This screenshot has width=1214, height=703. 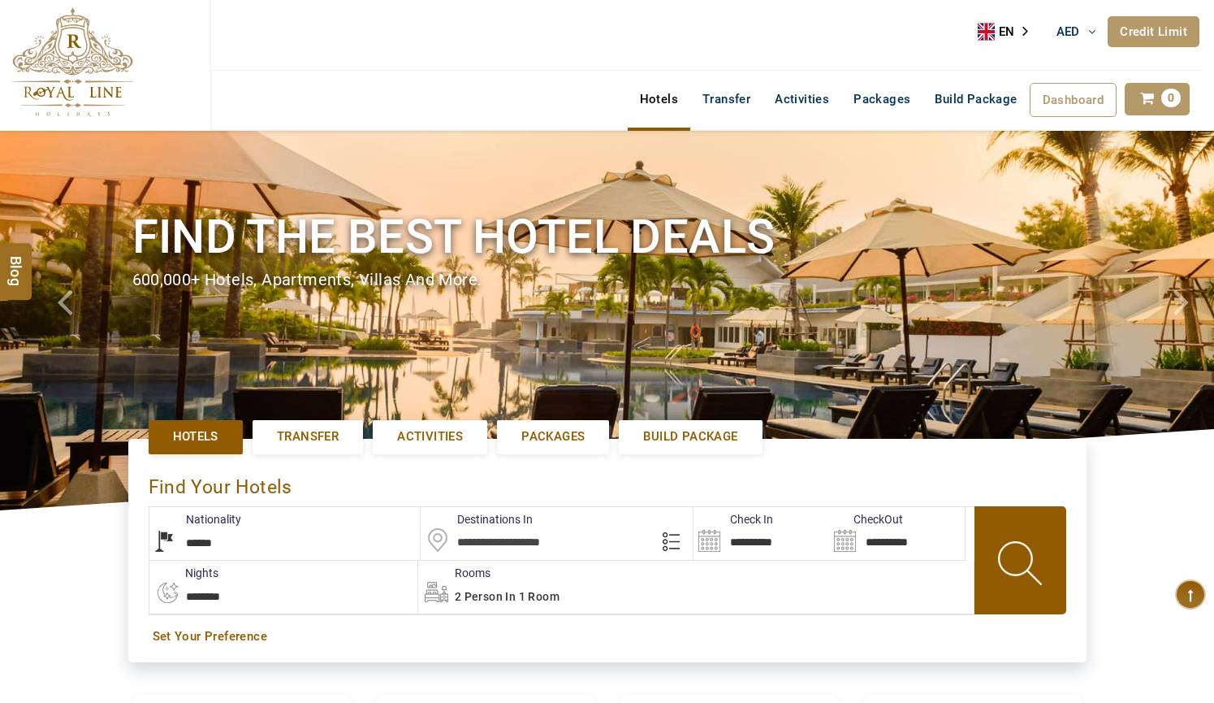 I want to click on aside: Language selected: English, so click(x=1009, y=32).